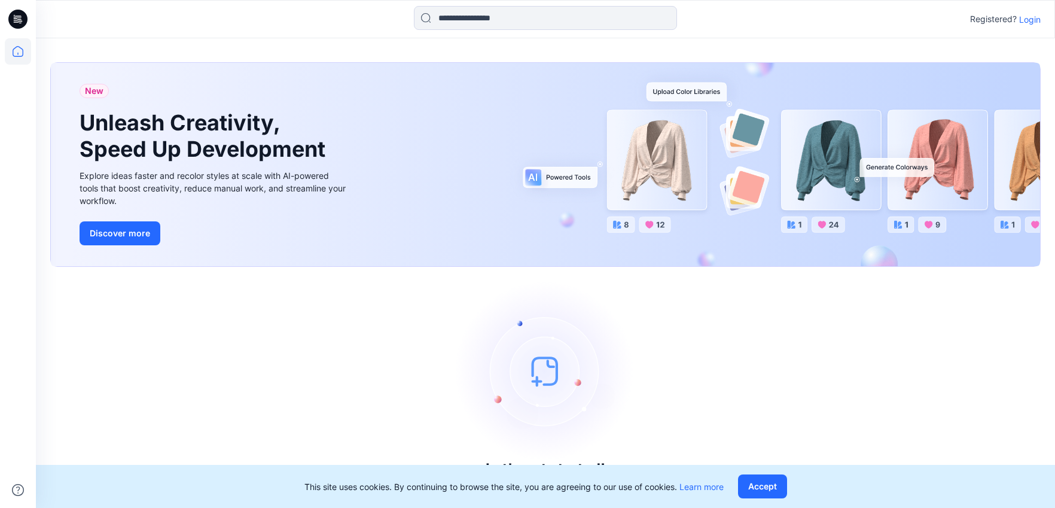 This screenshot has height=508, width=1055. Describe the element at coordinates (1030, 19) in the screenshot. I see `p: Login` at that location.